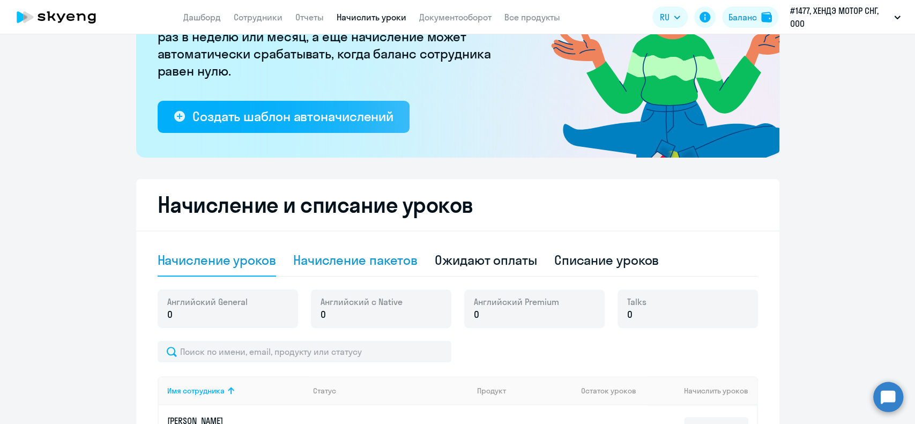 The image size is (915, 424). I want to click on span: RU, so click(665, 17).